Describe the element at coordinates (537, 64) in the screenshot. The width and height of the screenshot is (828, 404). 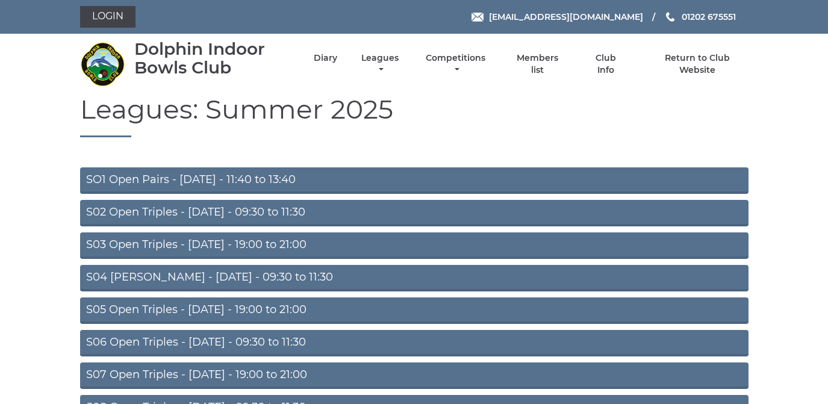
I see `a: Members list` at that location.